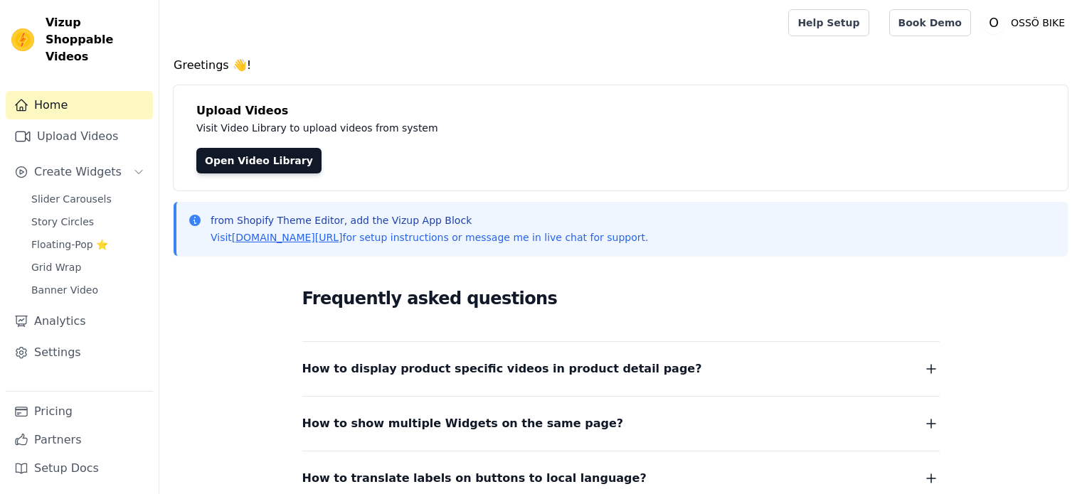  What do you see at coordinates (1026, 23) in the screenshot?
I see `button: O OSSÖ BIKE` at bounding box center [1026, 23].